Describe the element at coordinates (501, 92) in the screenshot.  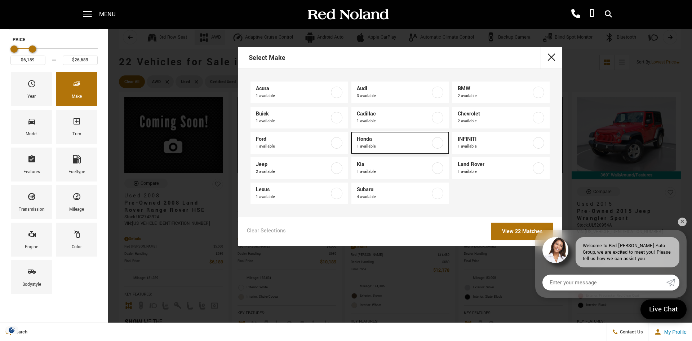
I see `a: BMW2 available` at that location.